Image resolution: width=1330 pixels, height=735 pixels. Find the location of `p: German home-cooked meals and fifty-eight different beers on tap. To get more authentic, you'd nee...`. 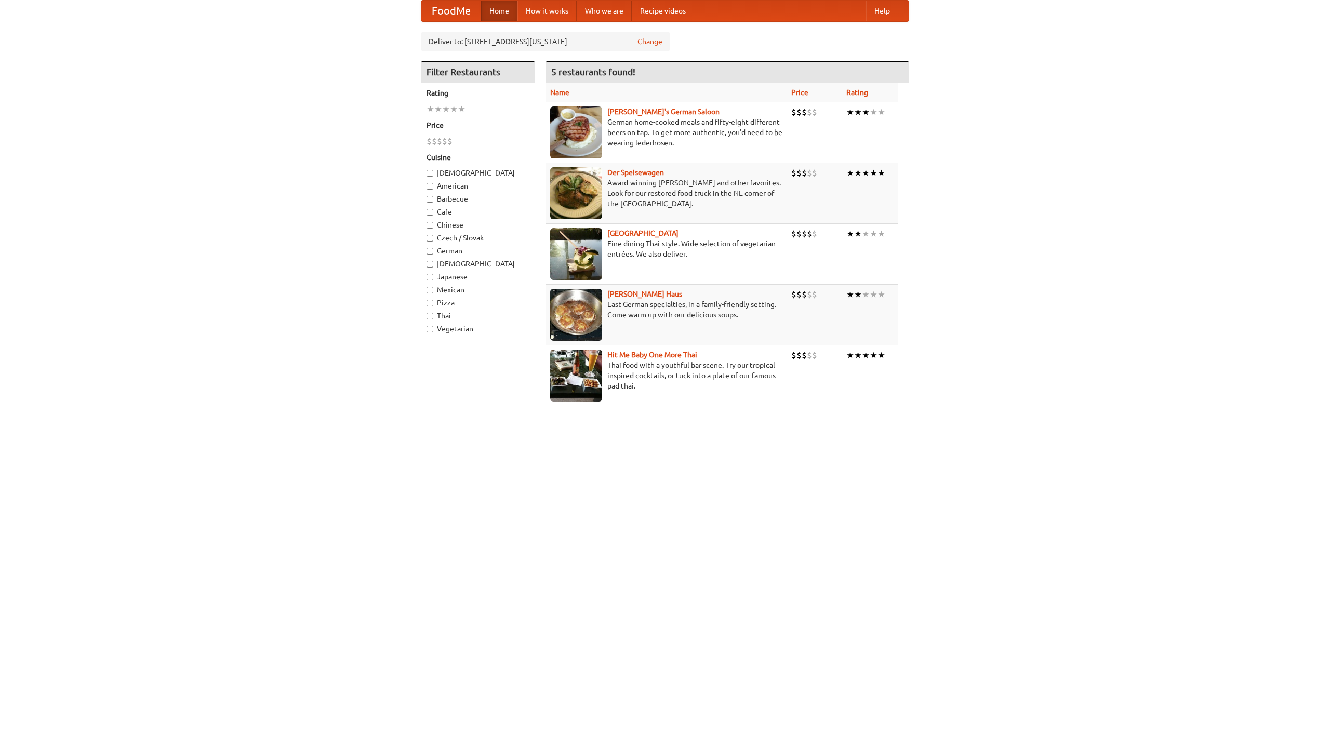

p: German home-cooked meals and fifty-eight different beers on tap. To get more authentic, you'd nee... is located at coordinates (666, 132).